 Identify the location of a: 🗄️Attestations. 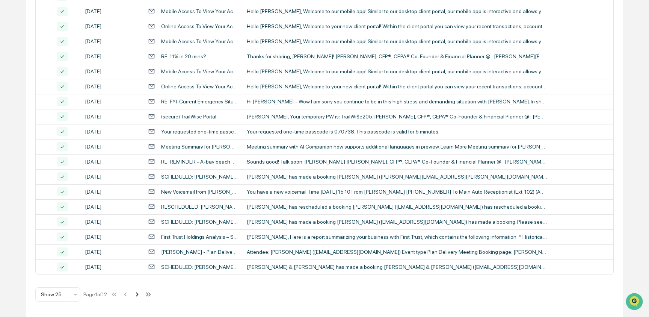
(74, 98).